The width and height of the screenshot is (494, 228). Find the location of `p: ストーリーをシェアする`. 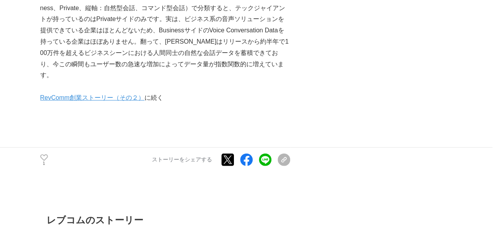

p: ストーリーをシェアする is located at coordinates (182, 160).